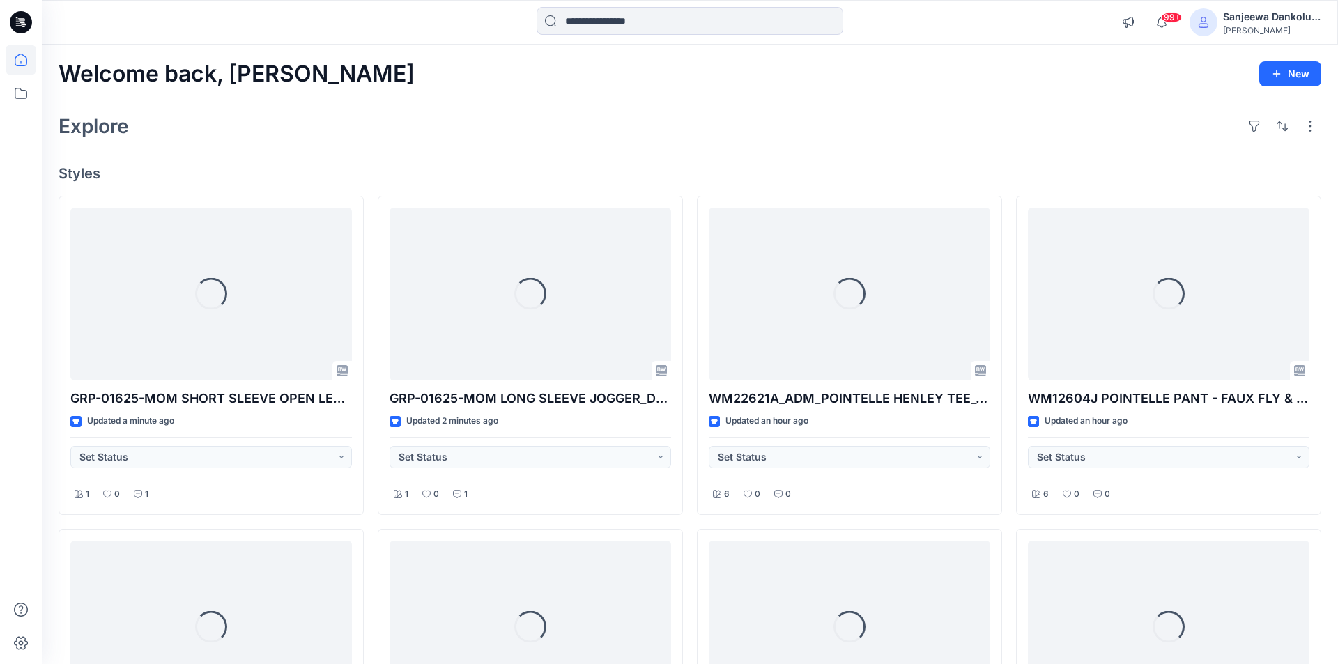  I want to click on p: Updated 2 minutes ago, so click(452, 421).